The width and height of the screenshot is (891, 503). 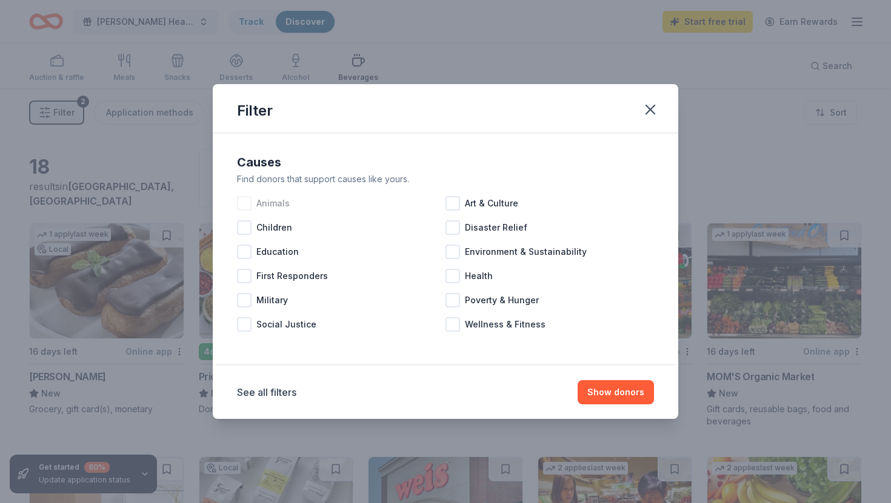 What do you see at coordinates (445, 179) in the screenshot?
I see `div: Find donors that support causes like yours.` at bounding box center [445, 179].